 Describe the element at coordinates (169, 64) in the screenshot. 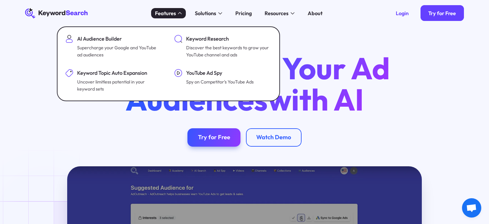

I see `nav: Features` at that location.